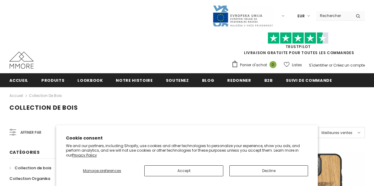 The image size is (374, 186). Describe the element at coordinates (90, 80) in the screenshot. I see `span: Lookbook` at that location.